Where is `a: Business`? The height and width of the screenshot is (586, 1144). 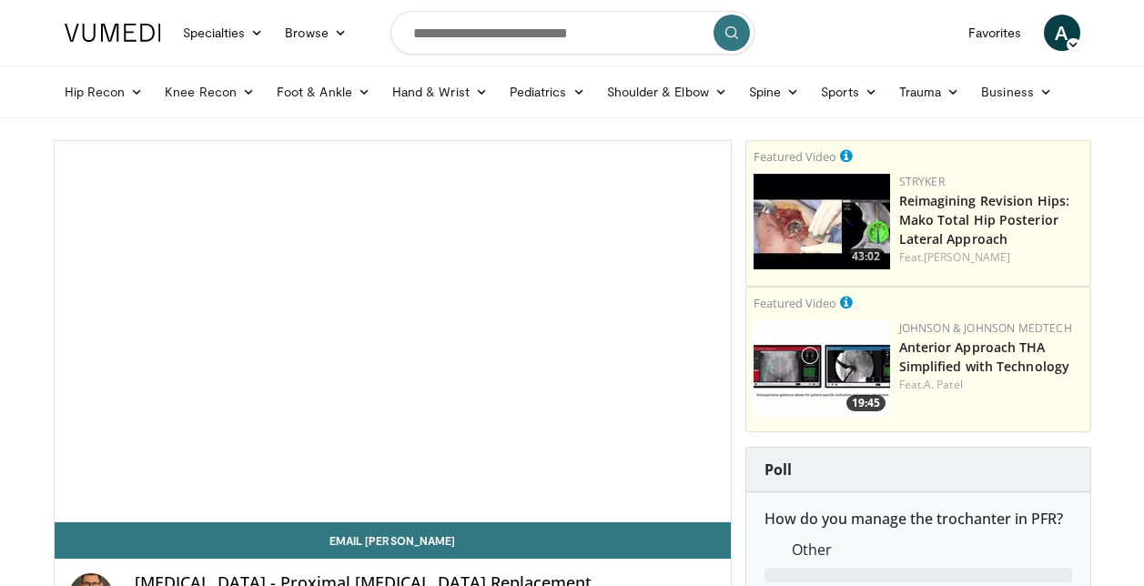 a: Business is located at coordinates (1016, 92).